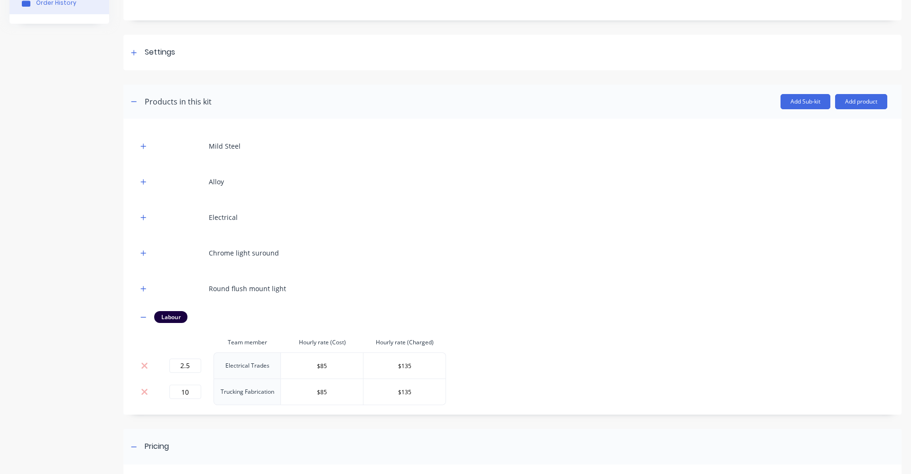 The height and width of the screenshot is (474, 911). Describe the element at coordinates (247, 391) in the screenshot. I see `td: Trucking Fabrication` at that location.